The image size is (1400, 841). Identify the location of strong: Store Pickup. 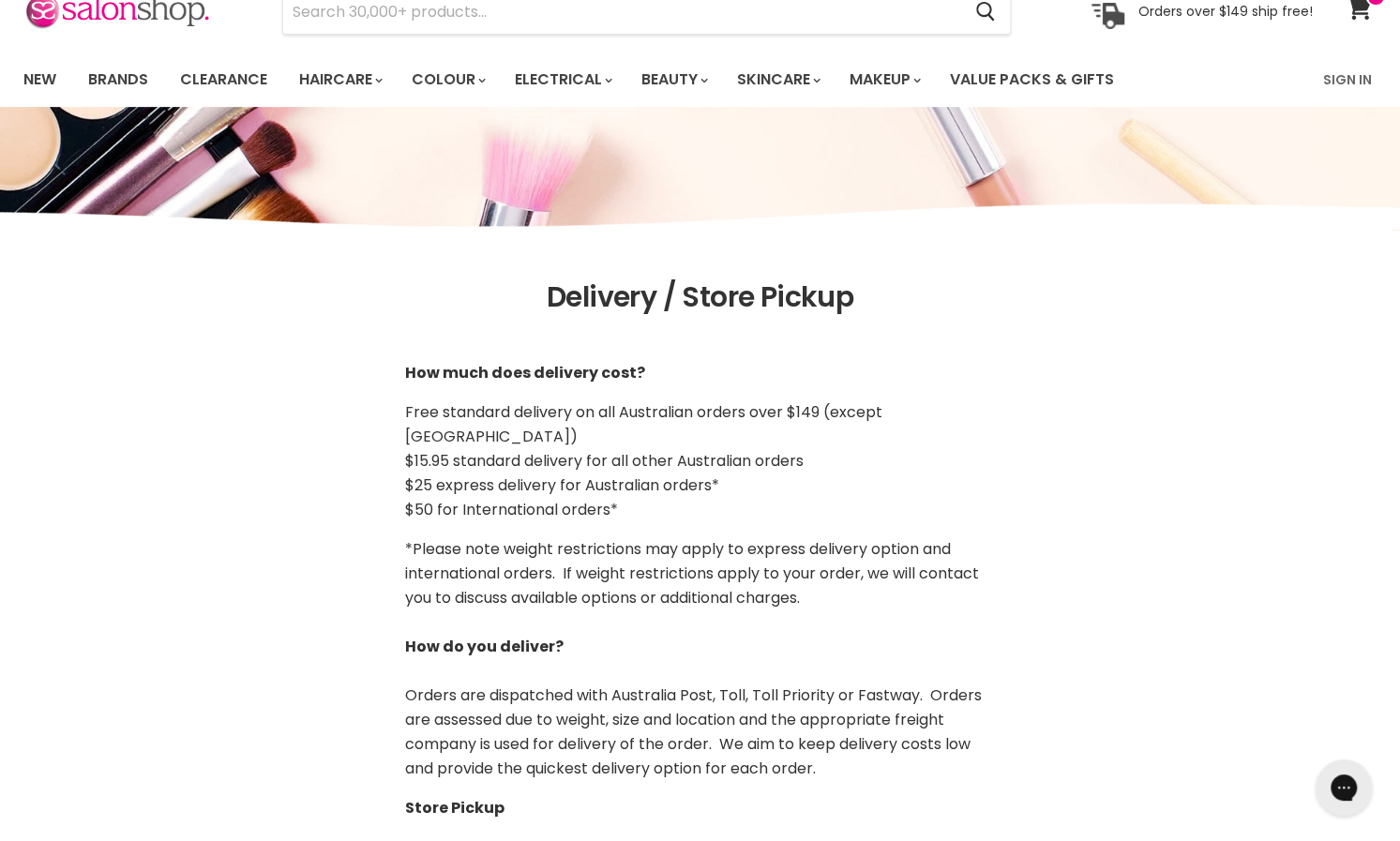
(455, 806).